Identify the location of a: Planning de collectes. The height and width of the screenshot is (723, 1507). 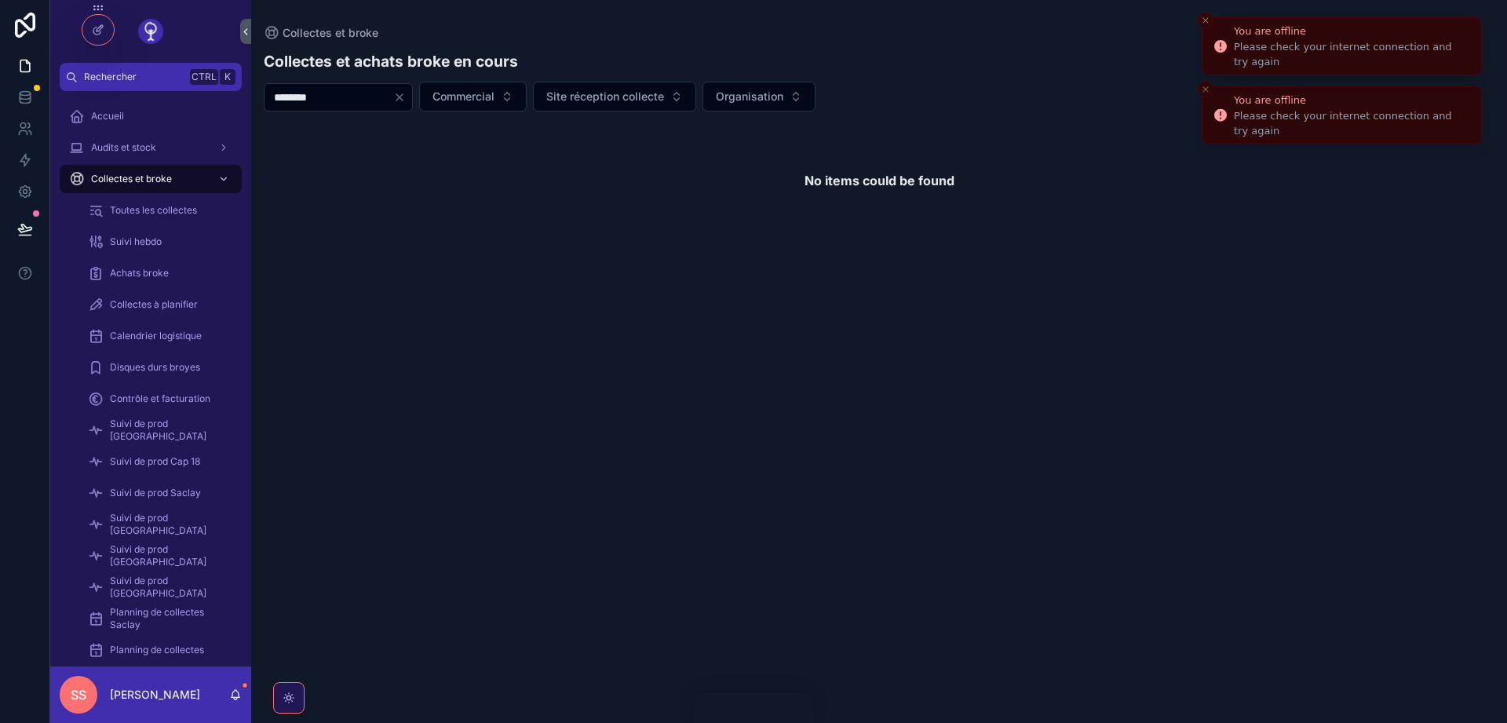
(160, 650).